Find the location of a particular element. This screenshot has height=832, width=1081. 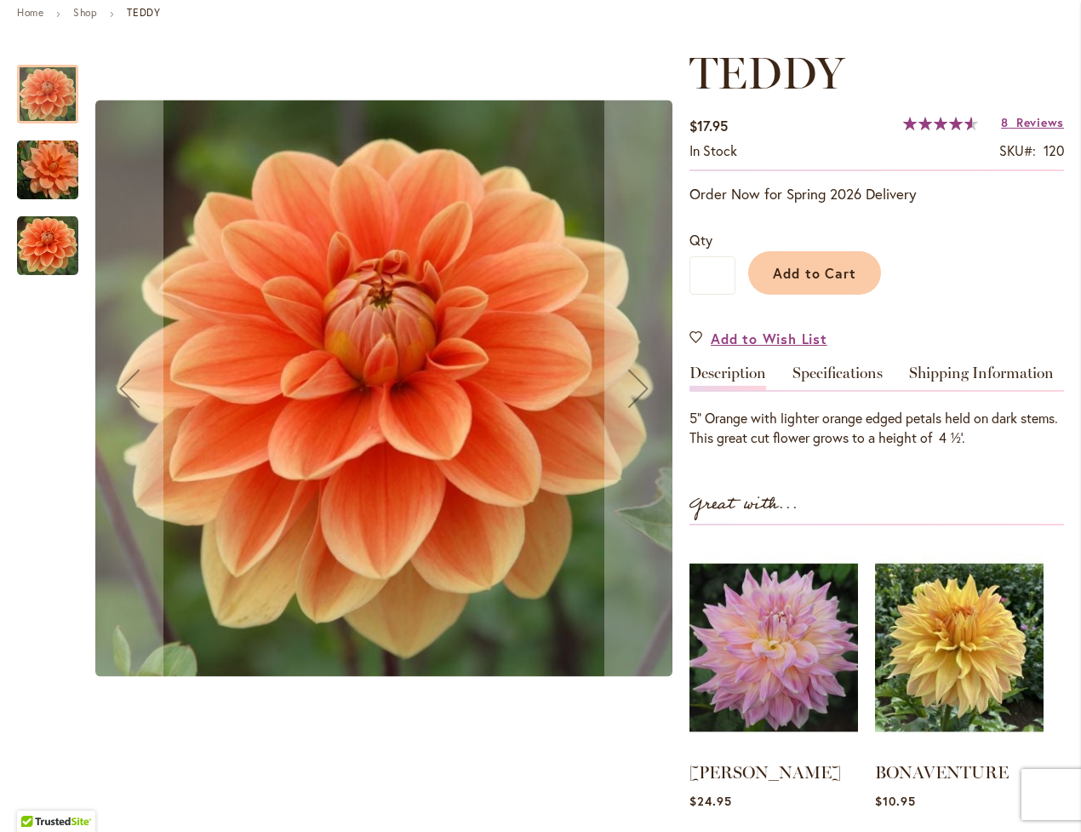

button: Add to Cart is located at coordinates (815, 272).